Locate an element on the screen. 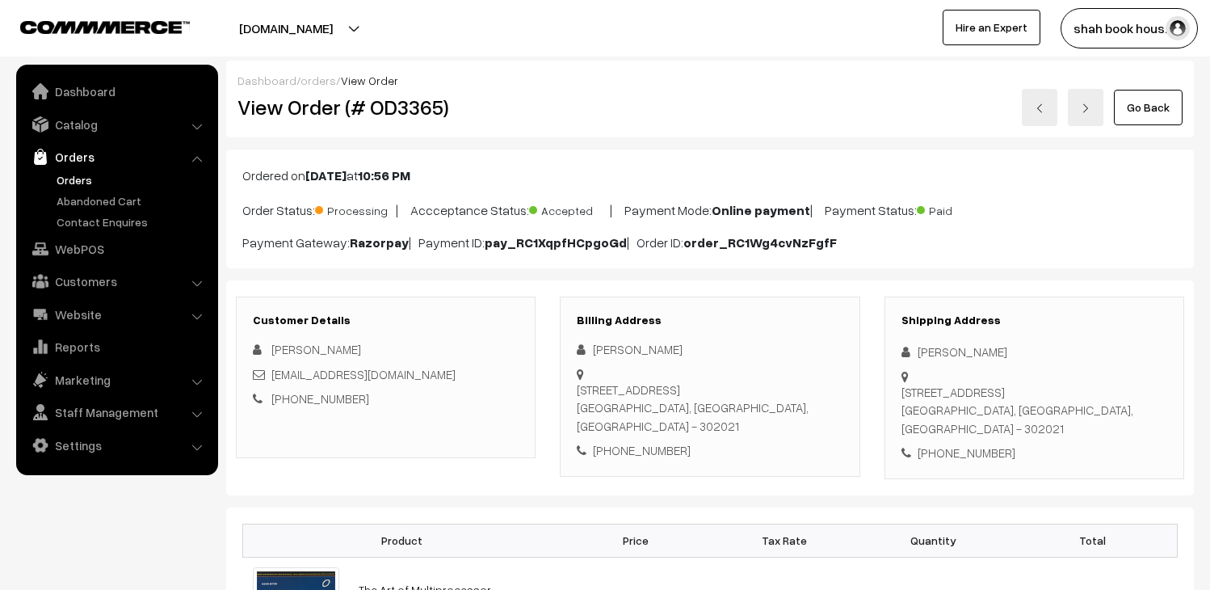  img: left-arrow.png is located at coordinates (1040, 108).